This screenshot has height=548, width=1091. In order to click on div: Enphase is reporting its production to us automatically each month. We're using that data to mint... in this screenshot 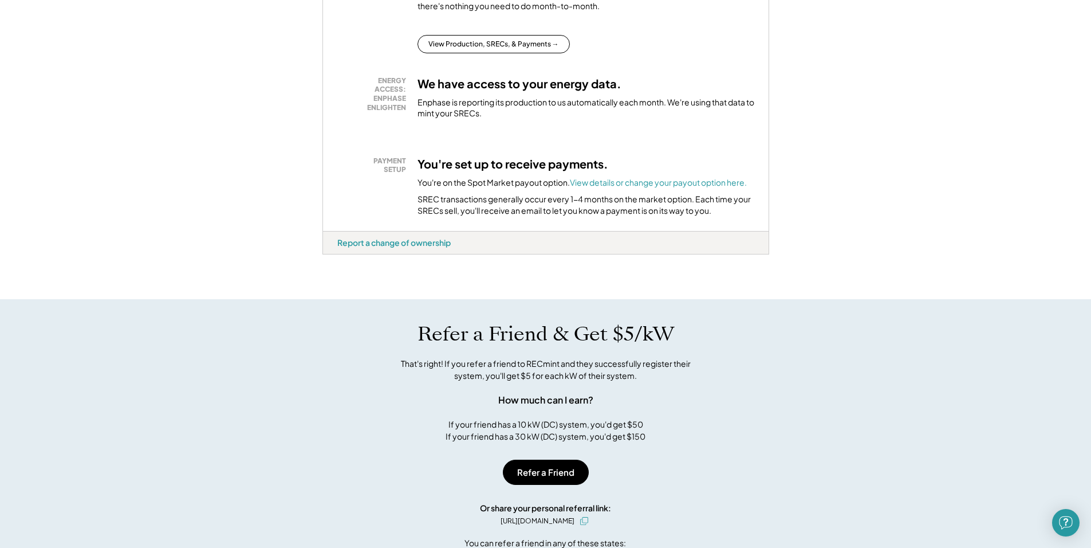, I will do `click(586, 108)`.